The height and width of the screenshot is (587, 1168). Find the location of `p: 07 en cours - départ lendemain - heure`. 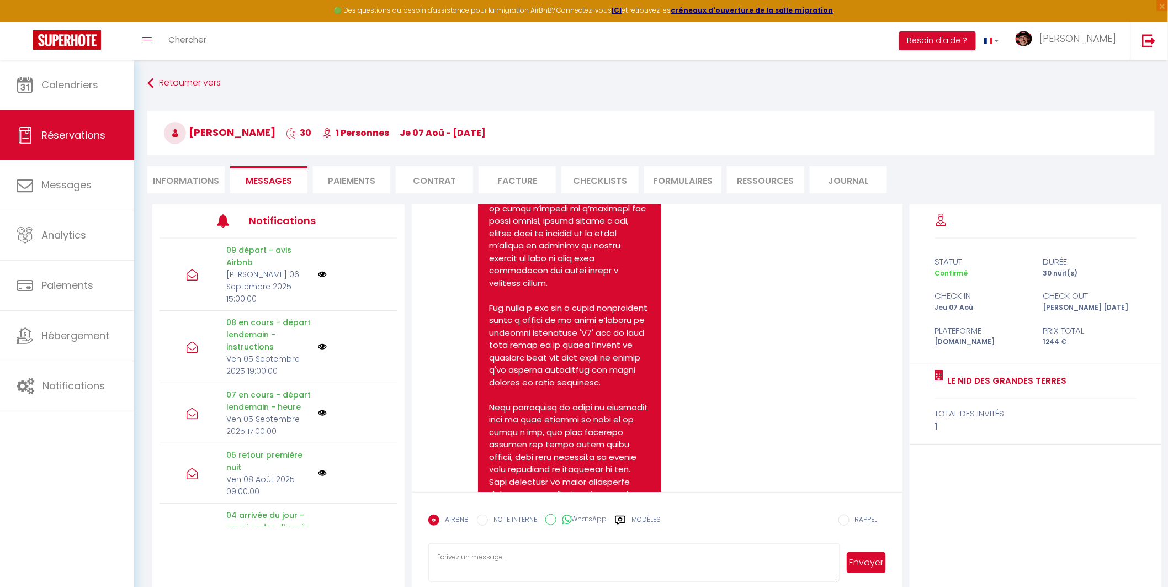

p: 07 en cours - départ lendemain - heure is located at coordinates (268, 401).